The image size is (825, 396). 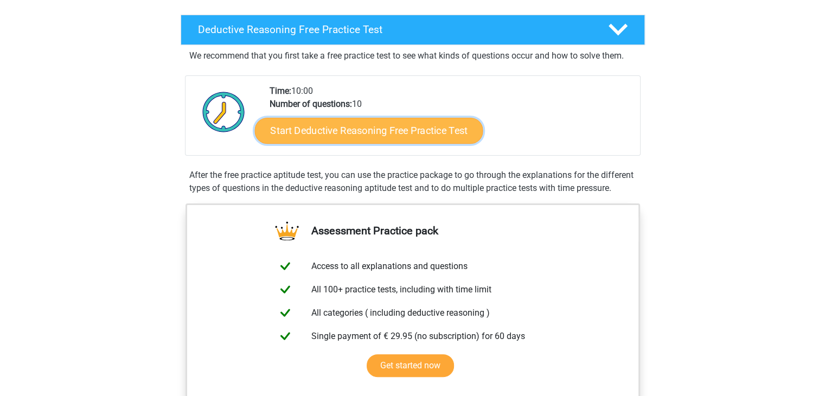 What do you see at coordinates (413, 56) in the screenshot?
I see `p: We recommend that you first take a free practice test to see what kinds of questions occur and ho...` at bounding box center [413, 56].